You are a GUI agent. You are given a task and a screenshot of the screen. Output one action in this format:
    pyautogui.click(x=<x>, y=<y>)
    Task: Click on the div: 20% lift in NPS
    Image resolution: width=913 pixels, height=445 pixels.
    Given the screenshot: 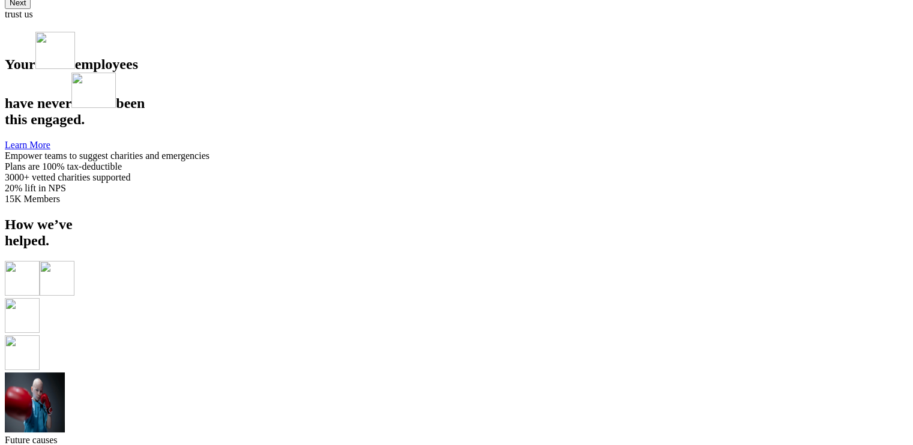 What is the action you would take?
    pyautogui.click(x=456, y=188)
    